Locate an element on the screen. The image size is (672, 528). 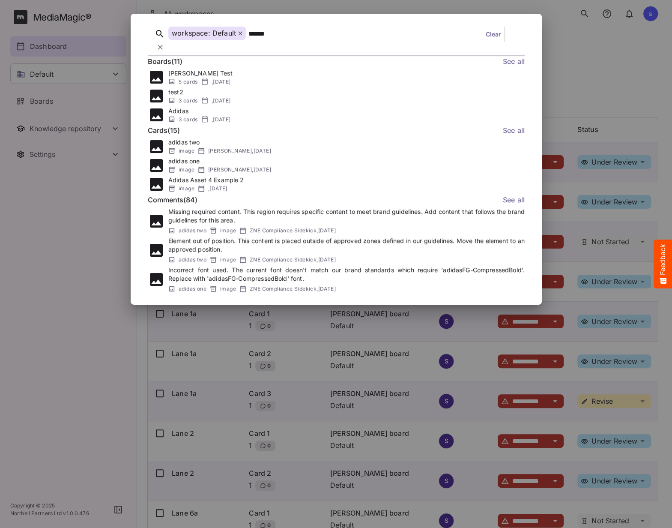
span: adidas one is located at coordinates (192, 289).